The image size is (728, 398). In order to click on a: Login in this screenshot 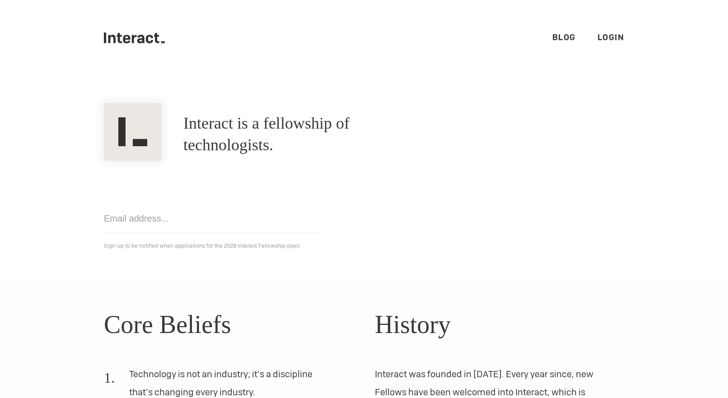, I will do `click(611, 37)`.